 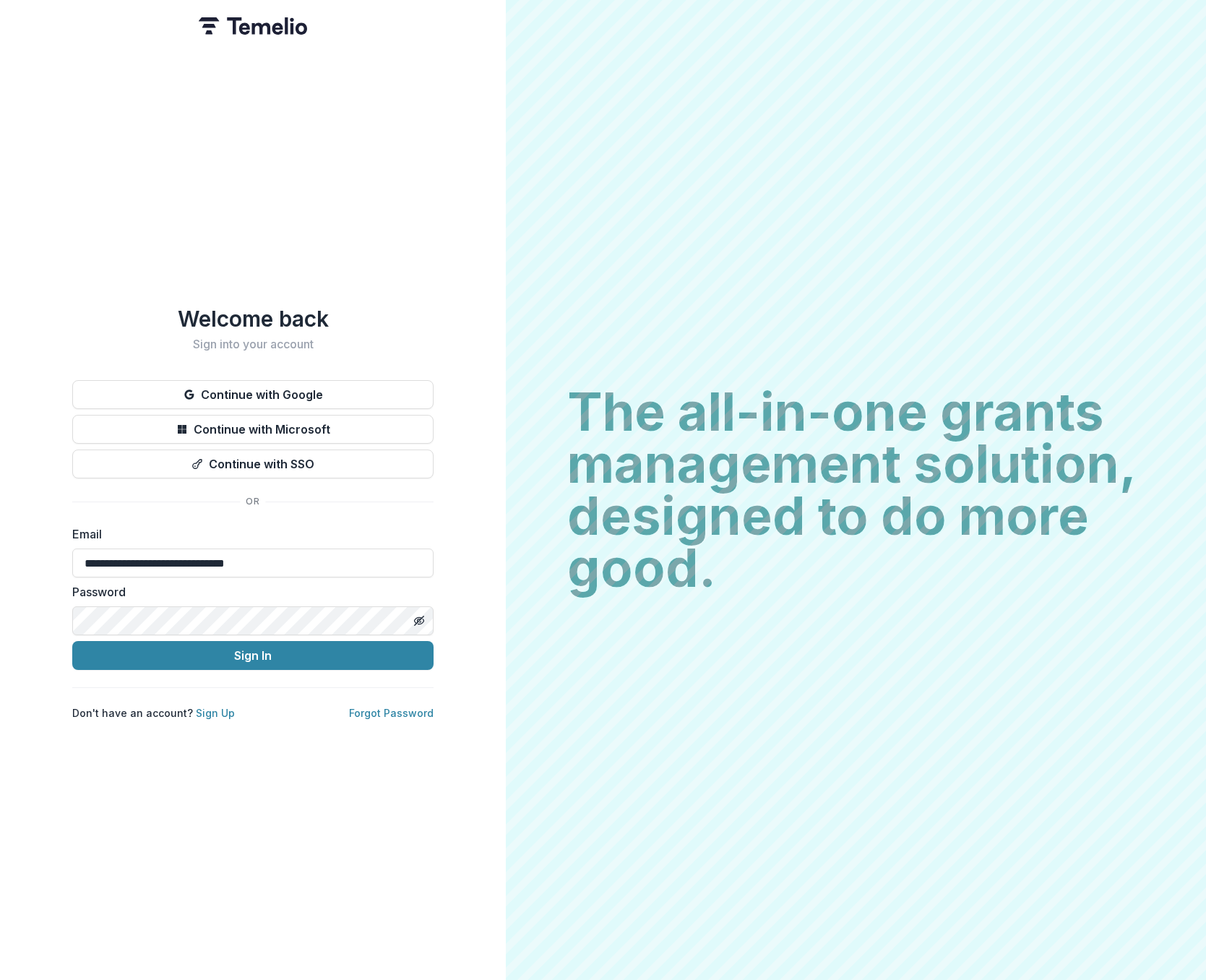 What do you see at coordinates (249, 534) in the screenshot?
I see `label: Email` at bounding box center [249, 534].